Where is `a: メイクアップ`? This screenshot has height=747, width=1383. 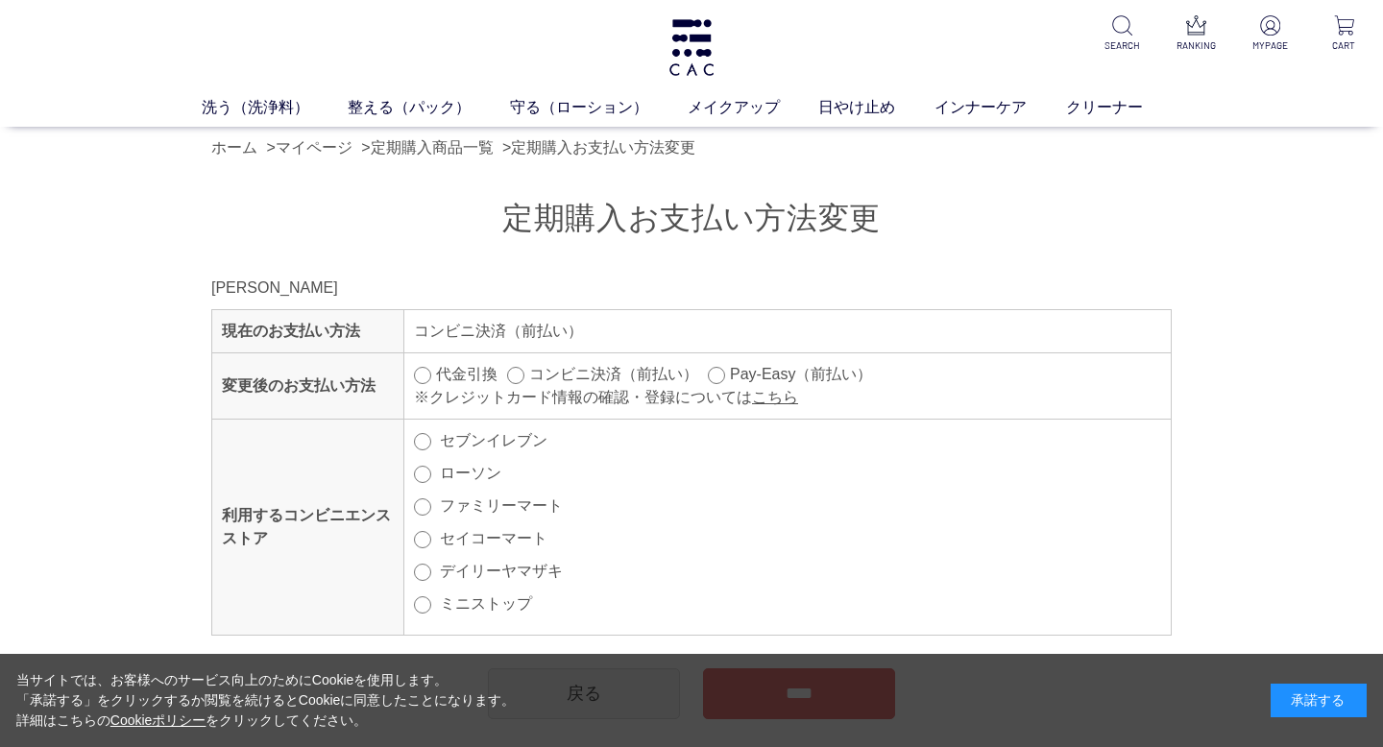 a: メイクアップ is located at coordinates (753, 107).